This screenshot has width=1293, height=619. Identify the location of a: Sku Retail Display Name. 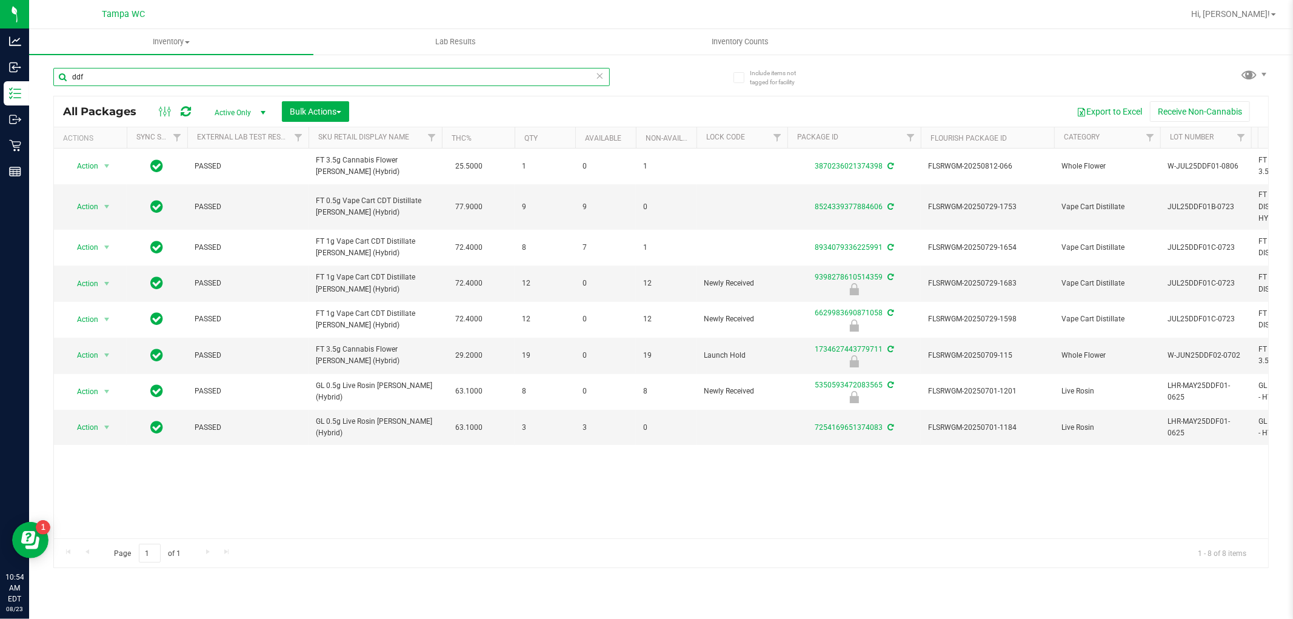
(364, 137).